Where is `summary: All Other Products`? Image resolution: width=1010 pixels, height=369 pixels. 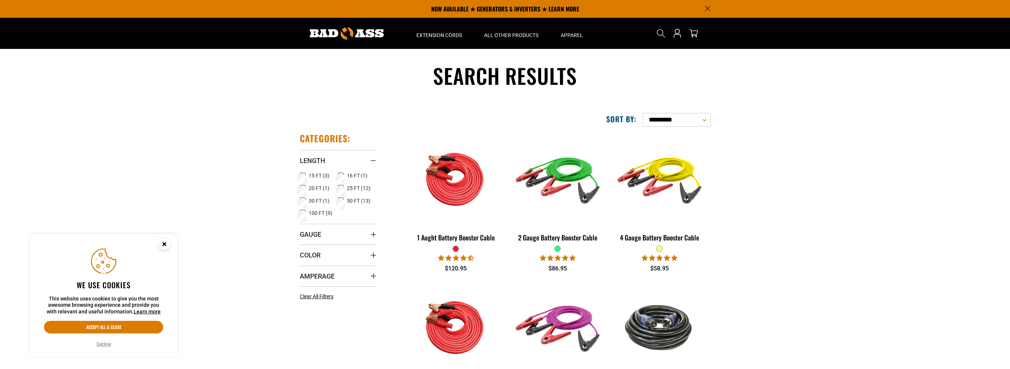 summary: All Other Products is located at coordinates (511, 33).